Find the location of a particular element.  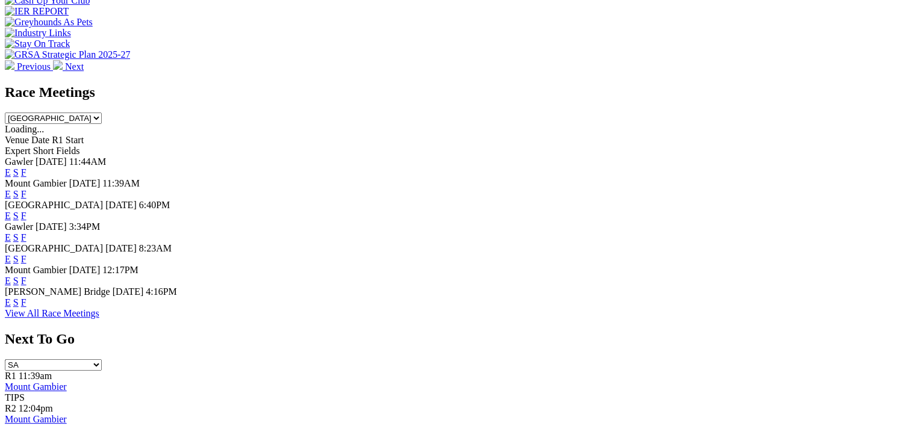

img: Stay On Track is located at coordinates (37, 44).